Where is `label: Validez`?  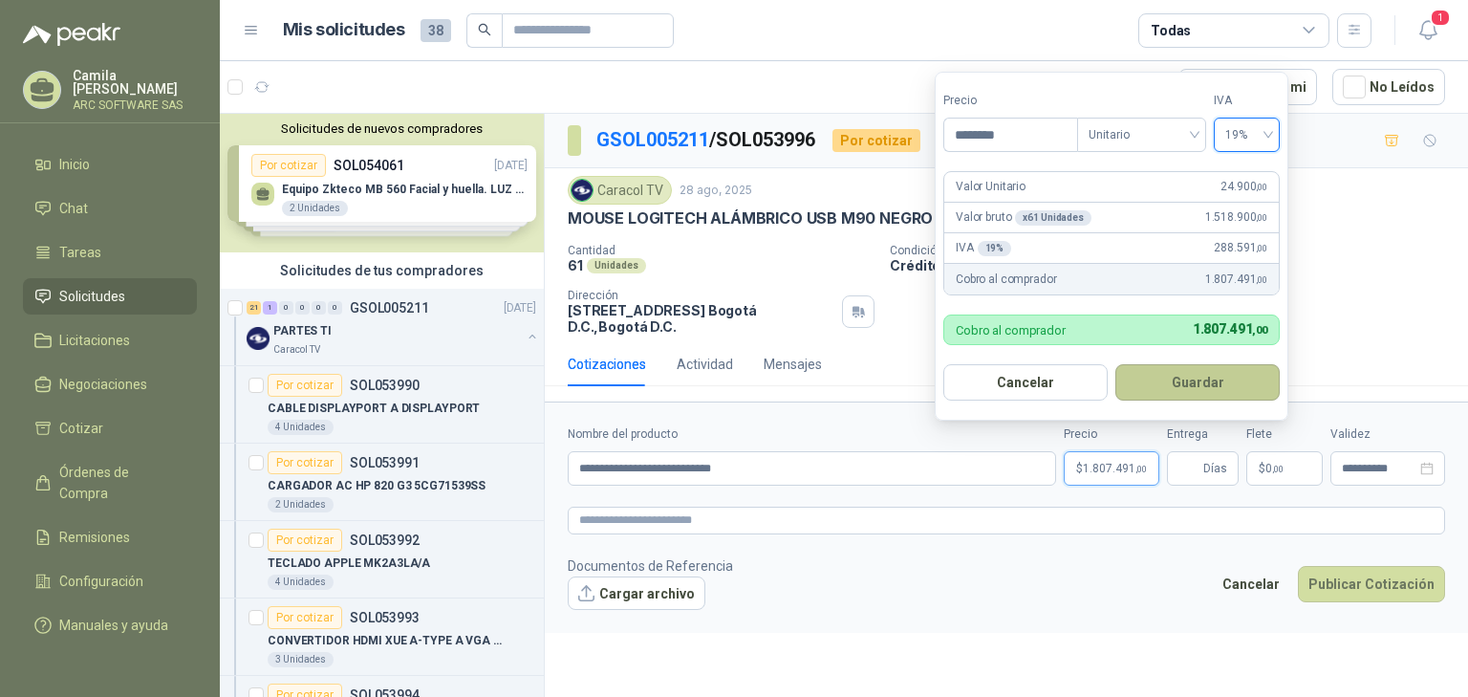
label: Validez is located at coordinates (1387, 434).